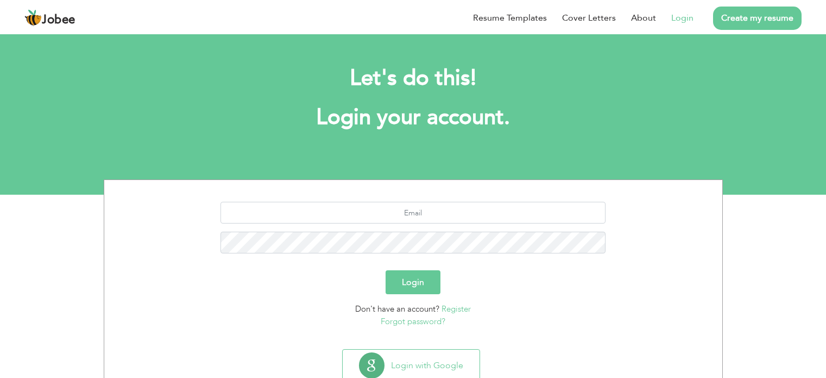 The height and width of the screenshot is (378, 826). I want to click on span: Jobee, so click(59, 20).